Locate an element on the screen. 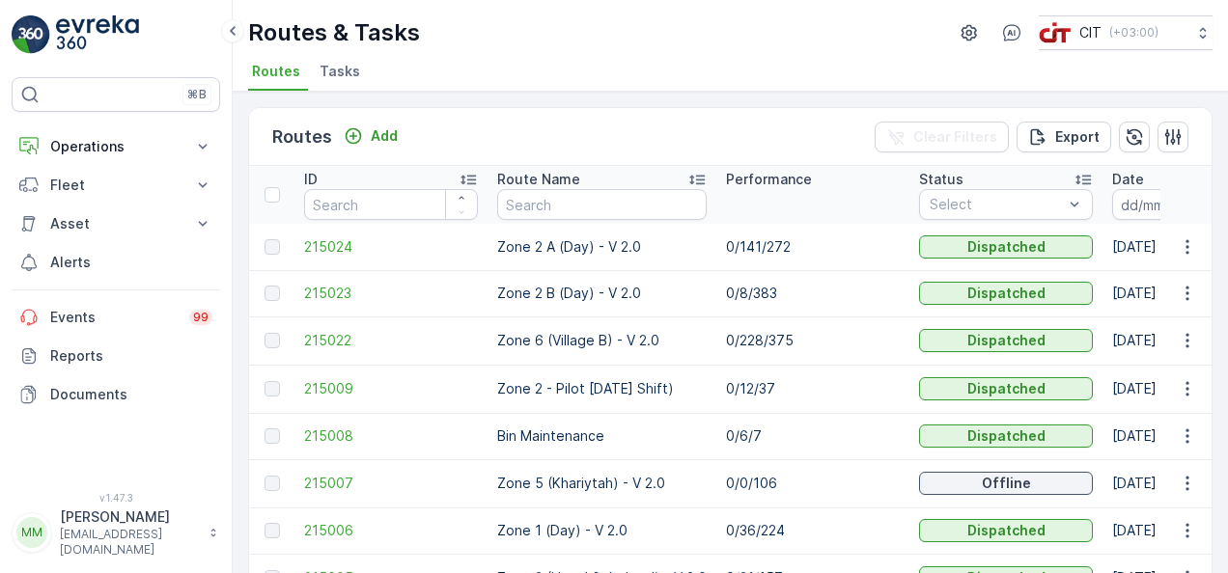 Image resolution: width=1228 pixels, height=573 pixels. td: Zone 2 A (Day) - V 2.0 is located at coordinates (601, 247).